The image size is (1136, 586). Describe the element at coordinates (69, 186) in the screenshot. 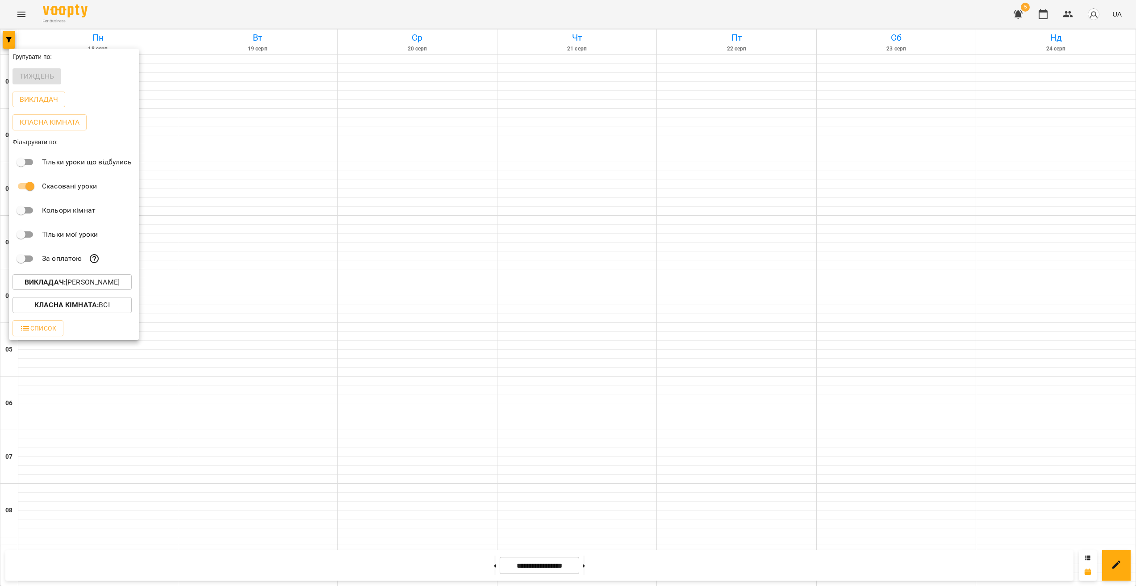

I see `p: Скасовані уроки` at that location.